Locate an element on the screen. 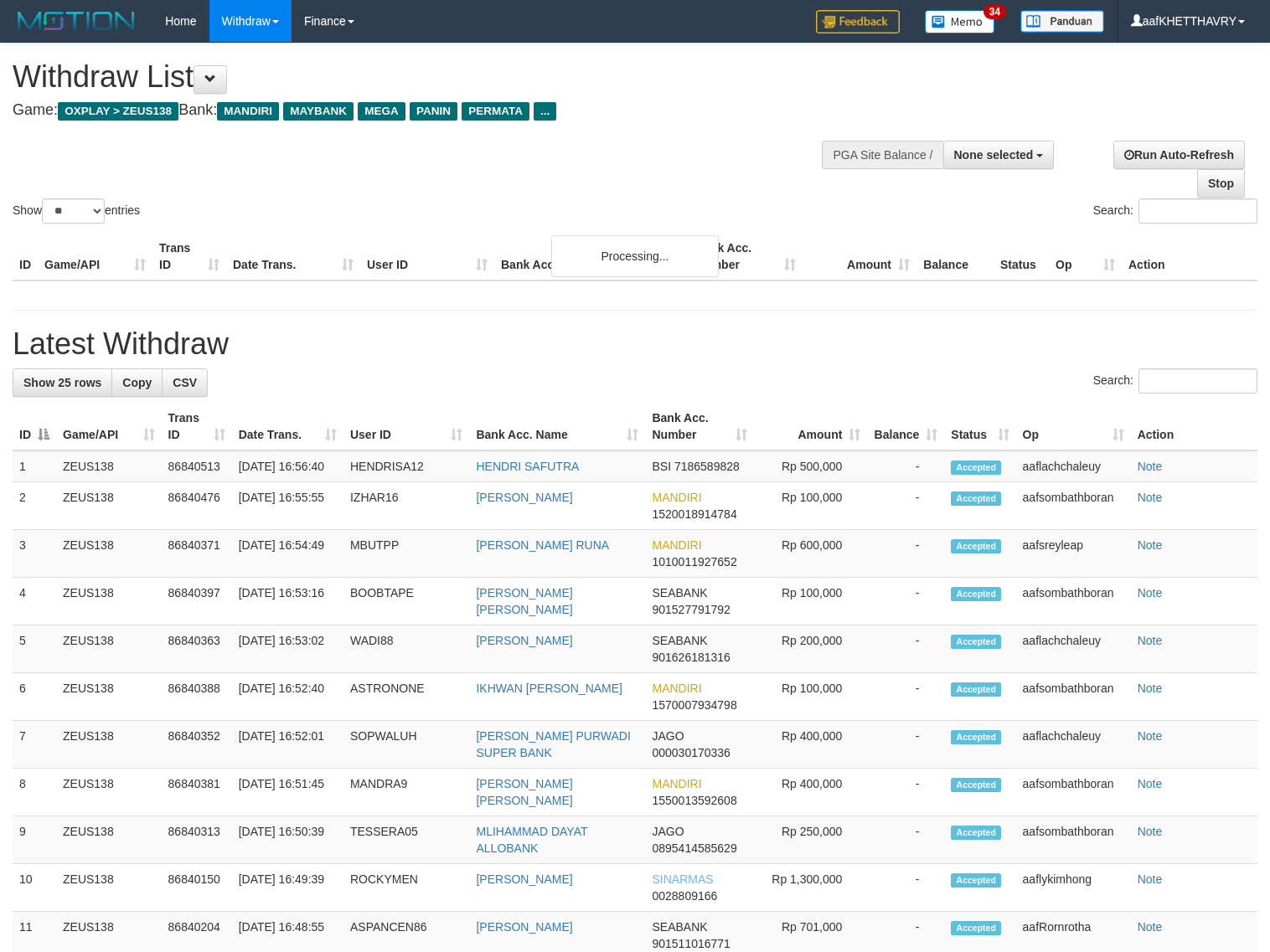 This screenshot has height=952, width=1270. td: Rp 250,000 is located at coordinates (811, 840).